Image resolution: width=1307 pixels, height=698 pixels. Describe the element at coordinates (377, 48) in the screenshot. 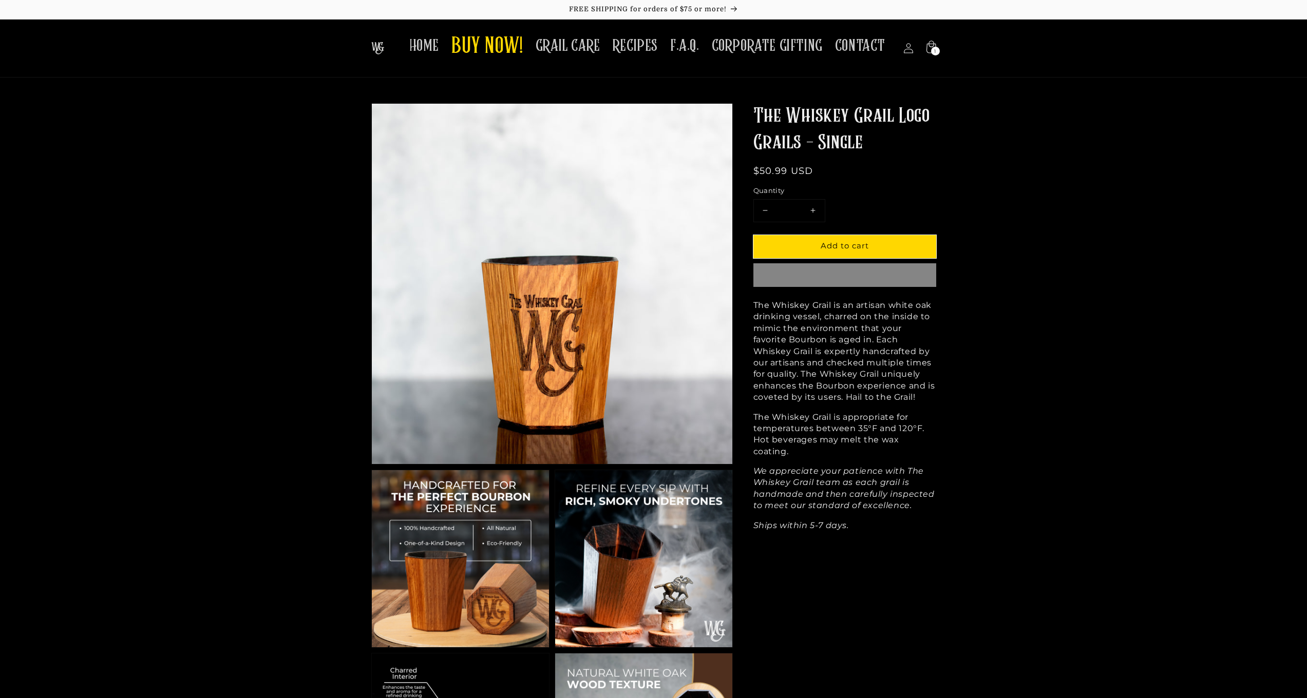

I see `img: The Whiskey Grail` at that location.